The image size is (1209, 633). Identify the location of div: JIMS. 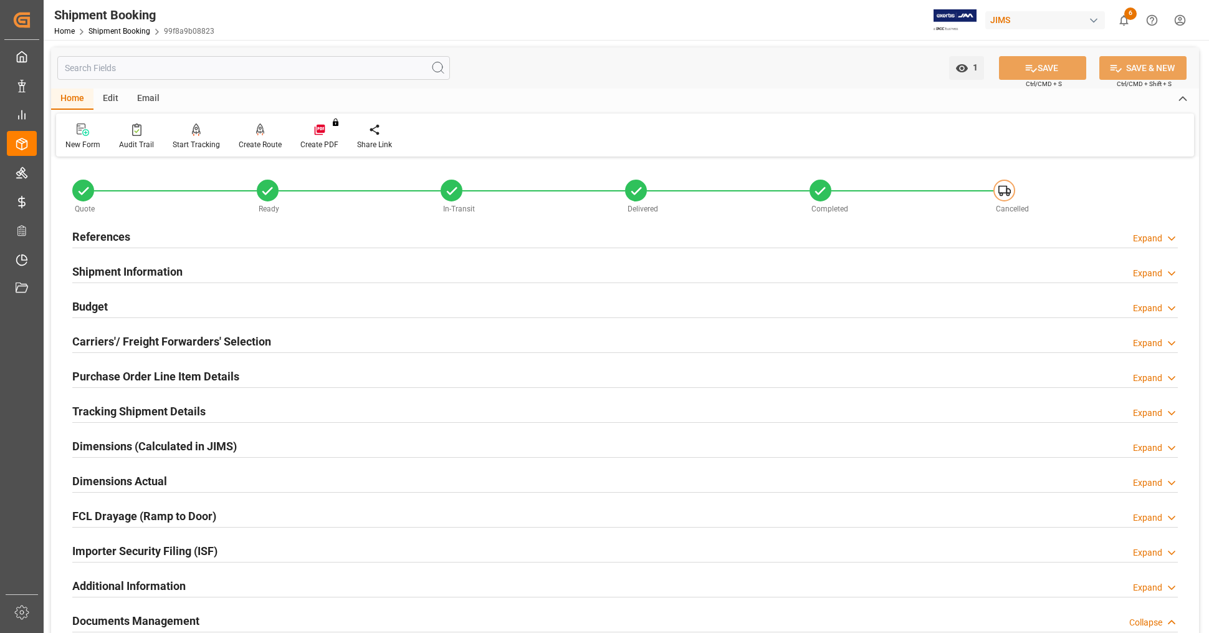
(1045, 20).